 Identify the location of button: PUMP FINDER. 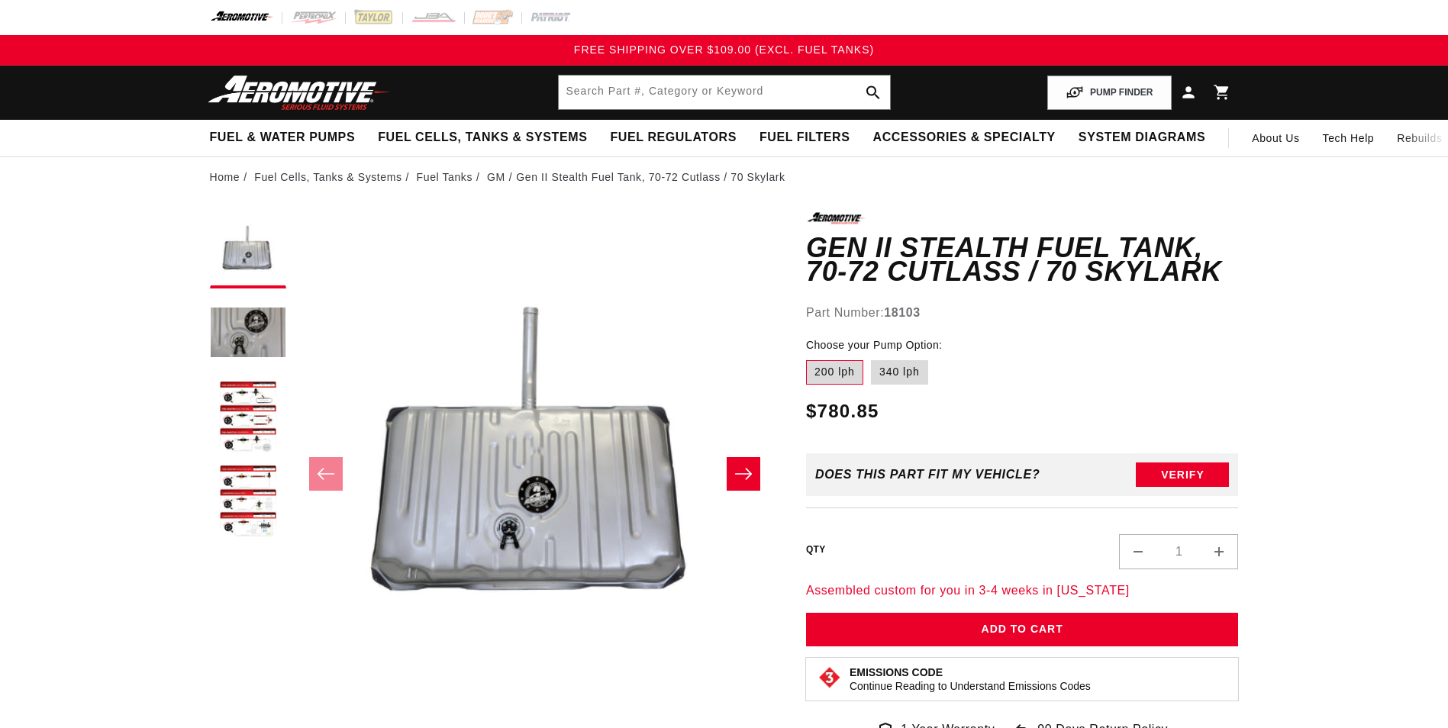
(1109, 92).